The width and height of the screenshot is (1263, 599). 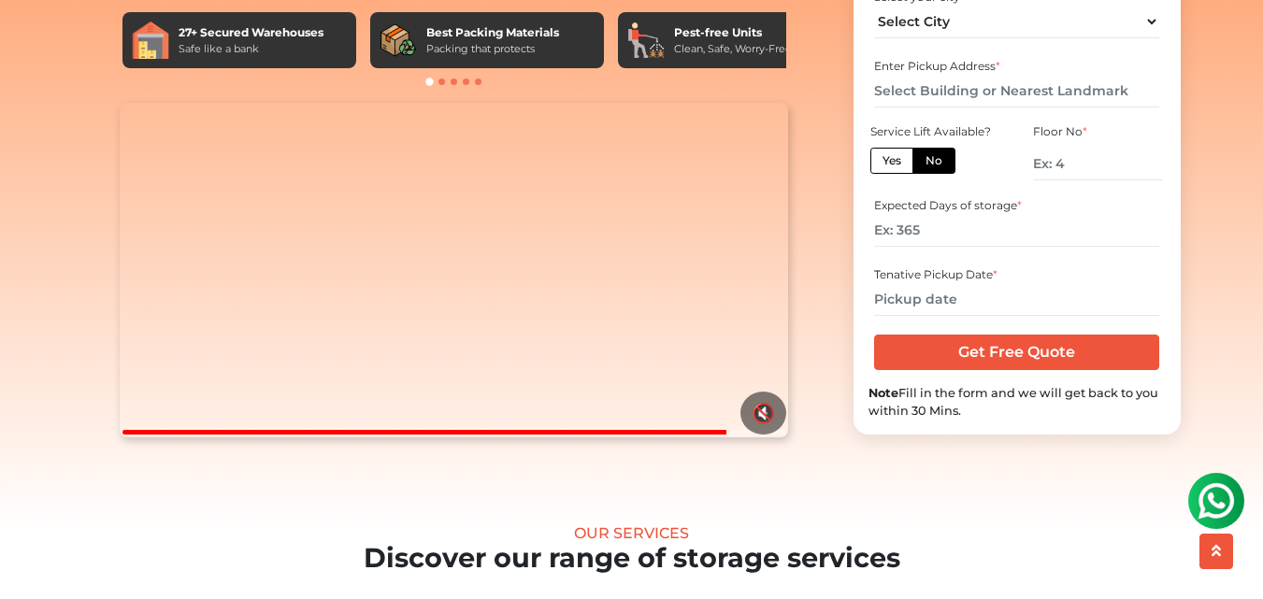 What do you see at coordinates (1017, 402) in the screenshot?
I see `div: Fill in the form and we will get back to you within 30 Mins.` at bounding box center [1017, 402].